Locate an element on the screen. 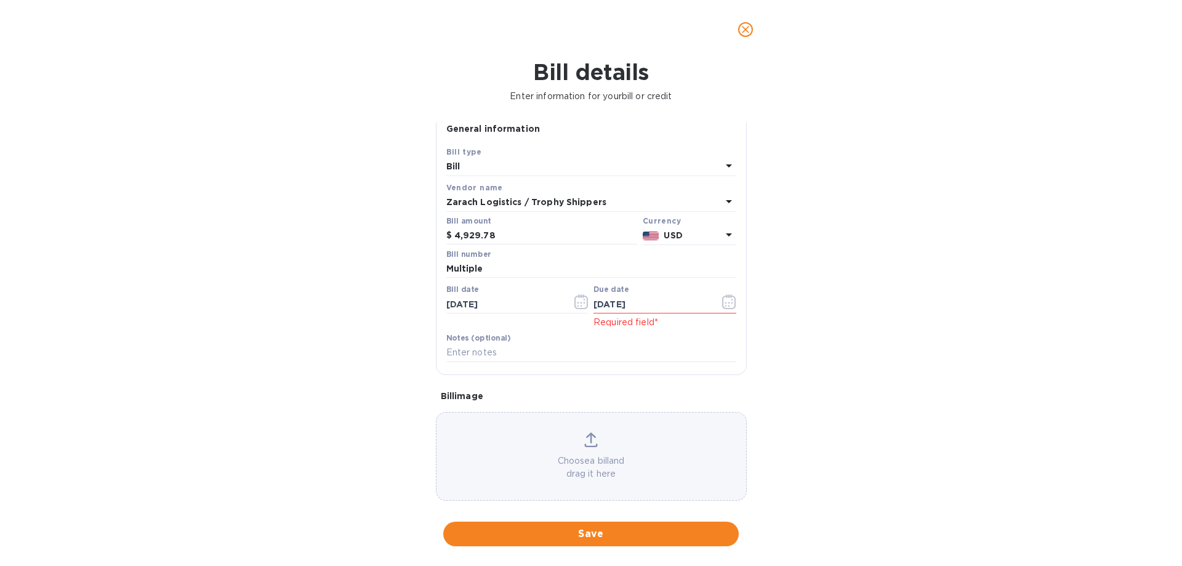  b: Bill type is located at coordinates (464, 151).